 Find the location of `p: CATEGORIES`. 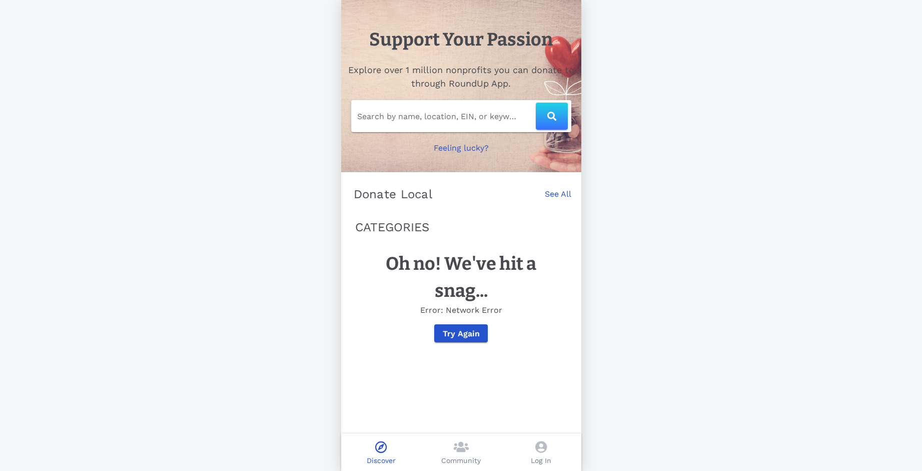

p: CATEGORIES is located at coordinates (461, 227).